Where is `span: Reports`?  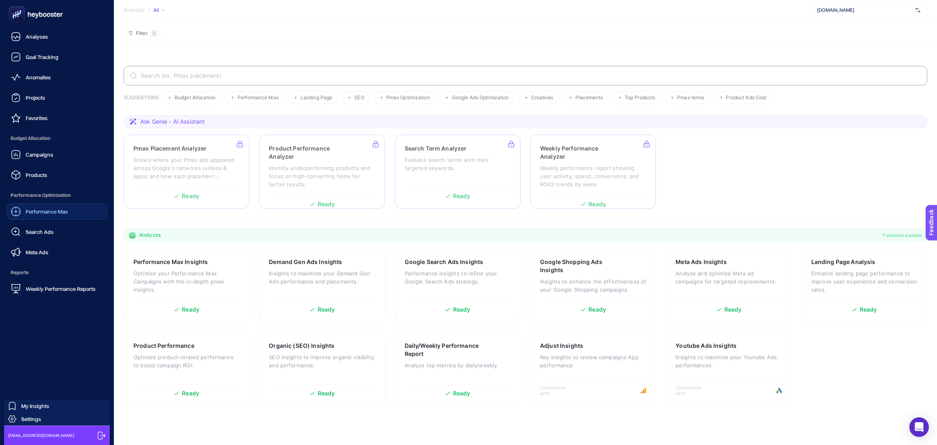 span: Reports is located at coordinates (57, 273).